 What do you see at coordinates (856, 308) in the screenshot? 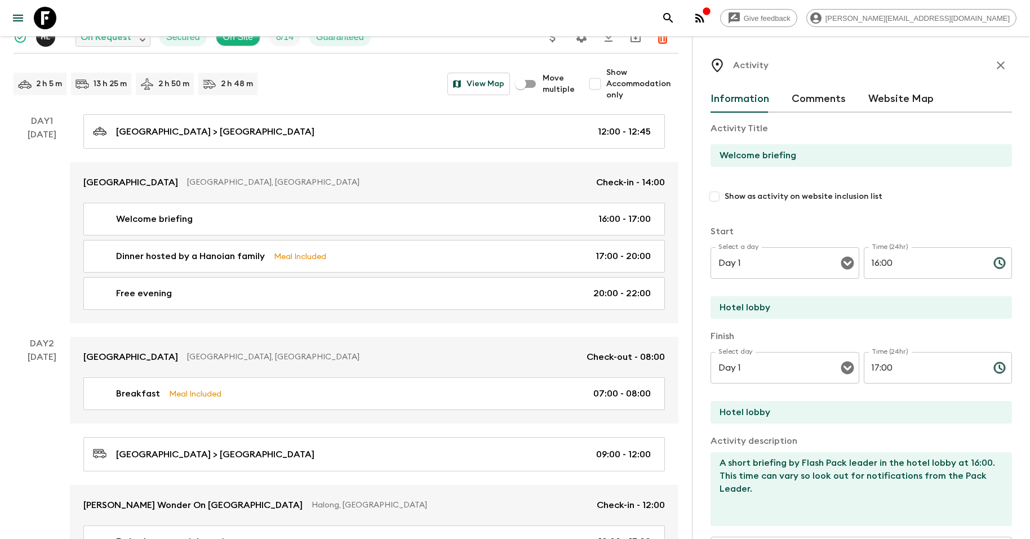
I see `input: Start Location` at bounding box center [856, 308].